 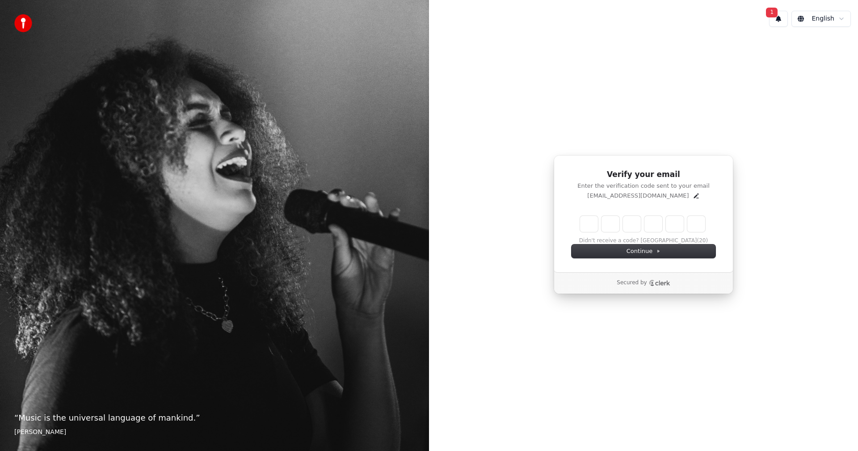 I want to click on input: Digit 3, so click(x=632, y=224).